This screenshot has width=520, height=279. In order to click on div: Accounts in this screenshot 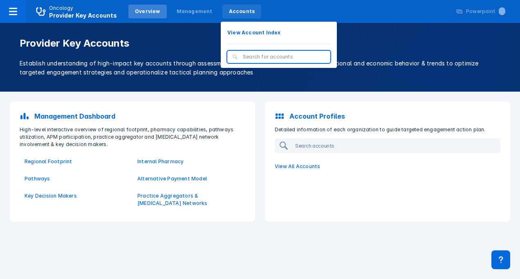, I will do `click(242, 11)`.